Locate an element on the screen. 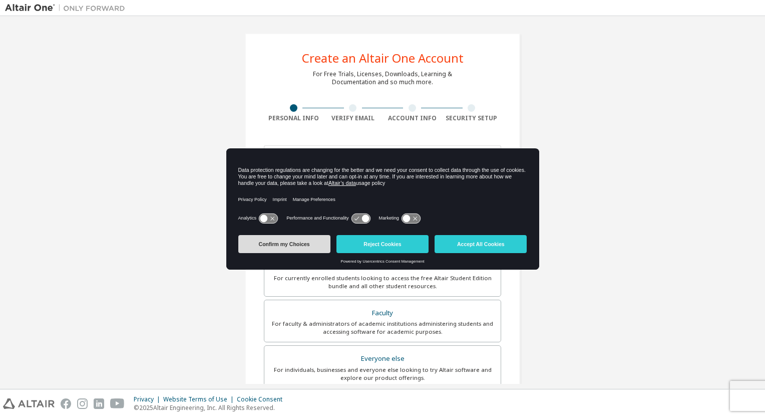 This screenshot has height=418, width=765. img: linkedin.svg is located at coordinates (99, 403).